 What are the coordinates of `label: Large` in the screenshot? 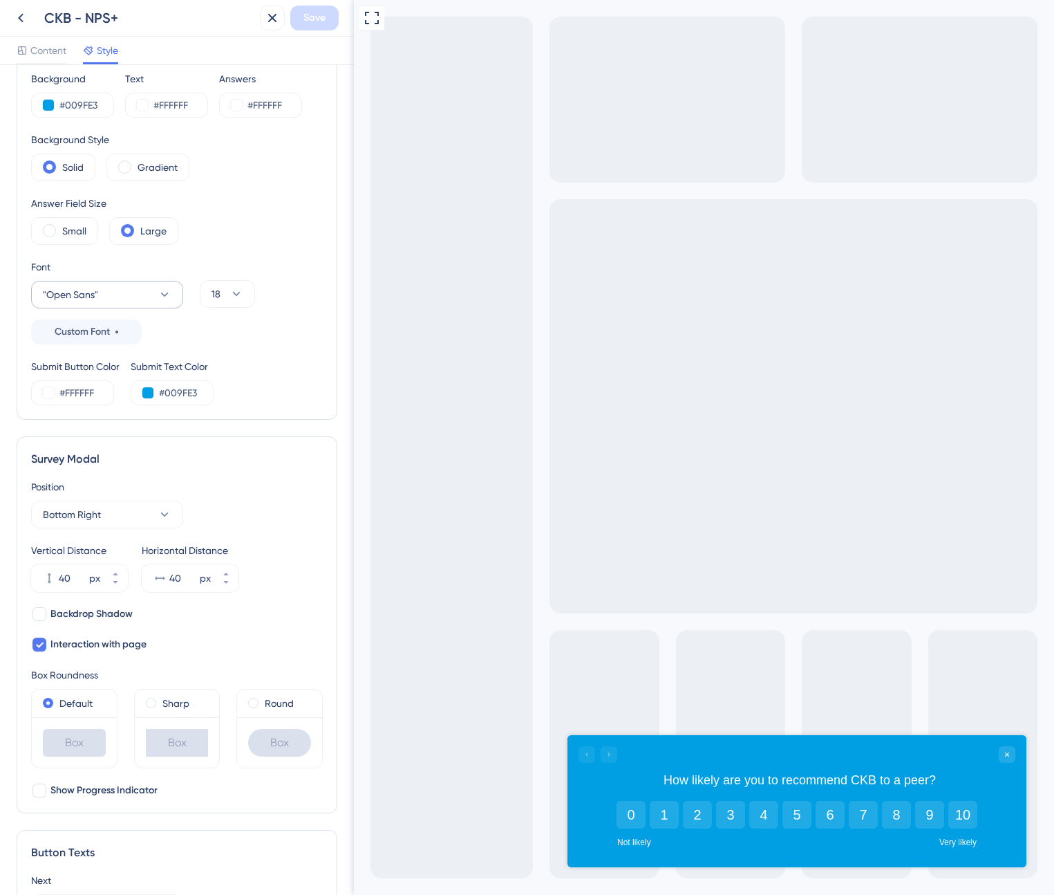 It's located at (153, 231).